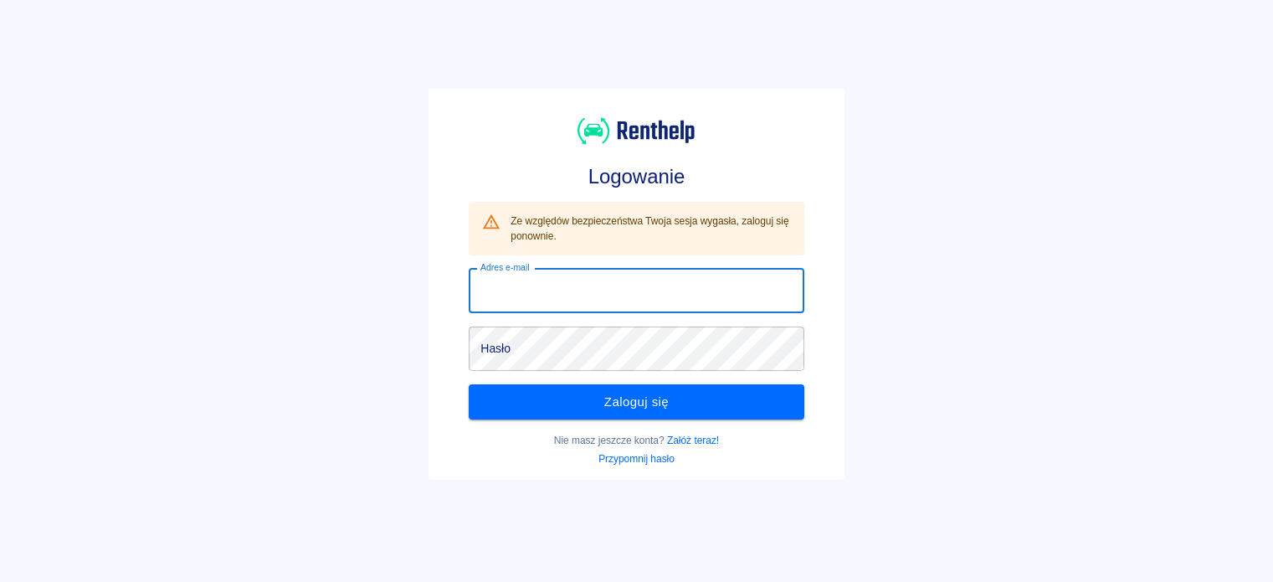 Image resolution: width=1273 pixels, height=582 pixels. What do you see at coordinates (636, 459) in the screenshot?
I see `a: Przypomnij hasło` at bounding box center [636, 459].